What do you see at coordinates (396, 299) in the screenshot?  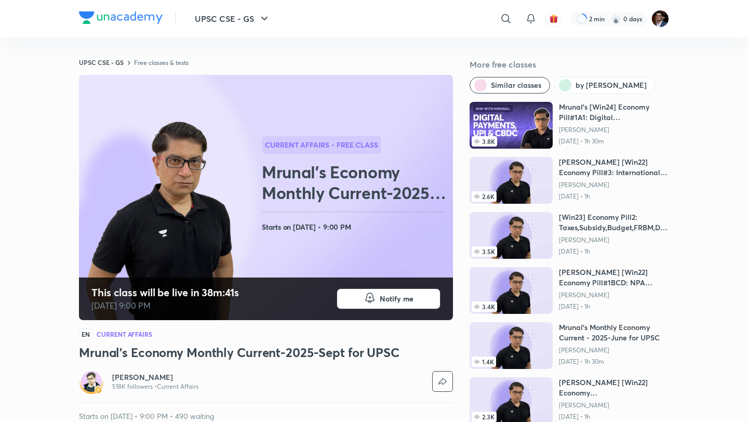 I see `span: Notify me` at bounding box center [396, 299].